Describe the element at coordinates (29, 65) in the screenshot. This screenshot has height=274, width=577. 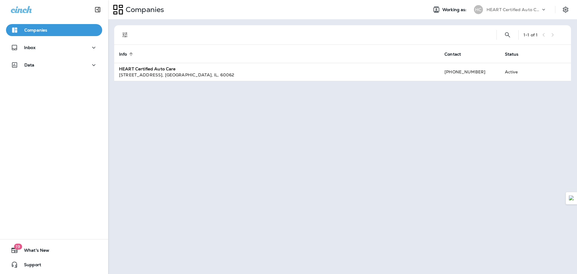
I see `p: Data` at that location.